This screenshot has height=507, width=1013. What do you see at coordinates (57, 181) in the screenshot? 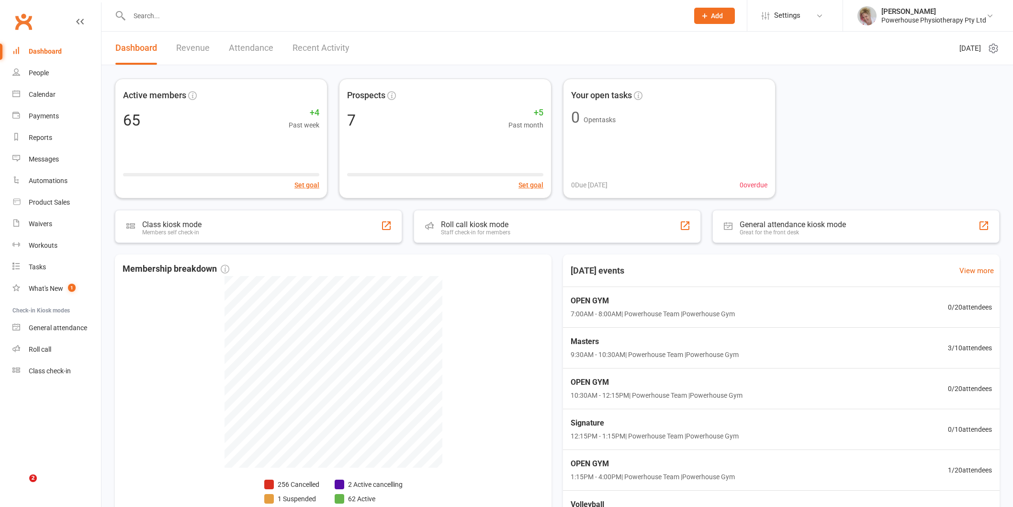
I see `a: Automations` at bounding box center [57, 181].